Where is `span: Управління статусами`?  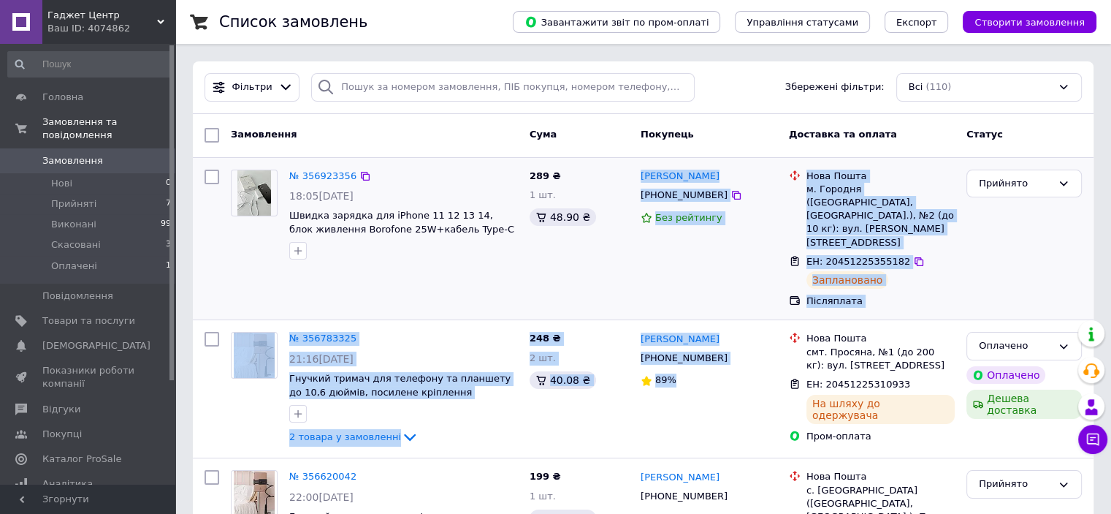
span: Управління статусами is located at coordinates (802, 22).